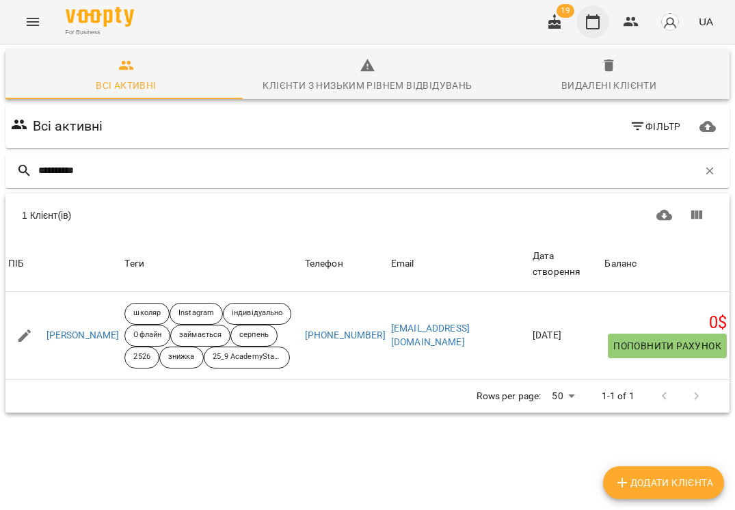 The height and width of the screenshot is (510, 735). What do you see at coordinates (126, 85) in the screenshot?
I see `div: Всі активні` at bounding box center [126, 85].